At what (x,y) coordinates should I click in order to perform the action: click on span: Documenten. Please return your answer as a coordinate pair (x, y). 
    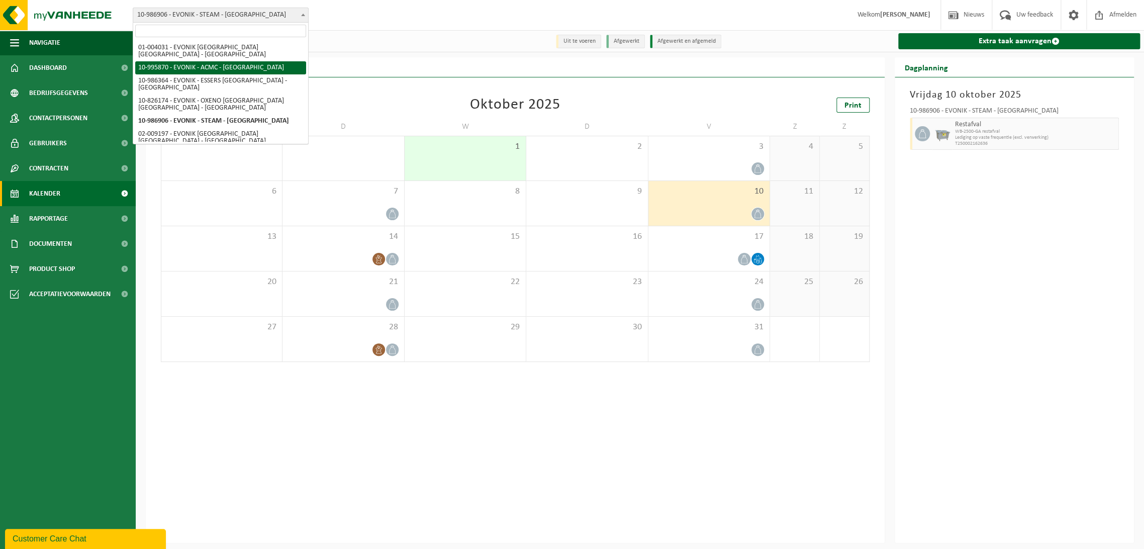
    Looking at the image, I should click on (50, 244).